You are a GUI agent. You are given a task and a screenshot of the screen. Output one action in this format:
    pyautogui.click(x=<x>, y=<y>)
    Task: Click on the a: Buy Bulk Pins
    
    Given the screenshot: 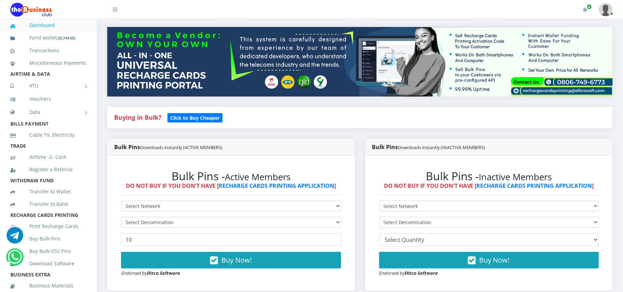 What is the action you would take?
    pyautogui.click(x=48, y=239)
    